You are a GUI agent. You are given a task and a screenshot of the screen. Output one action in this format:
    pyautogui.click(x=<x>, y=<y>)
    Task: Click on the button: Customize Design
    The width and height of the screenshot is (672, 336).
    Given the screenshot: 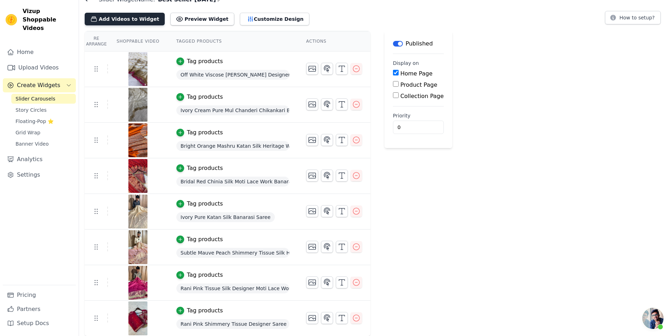 What is the action you would take?
    pyautogui.click(x=274, y=19)
    